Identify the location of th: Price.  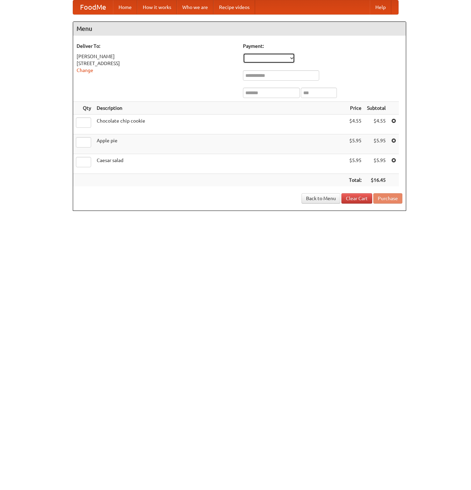
(355, 108).